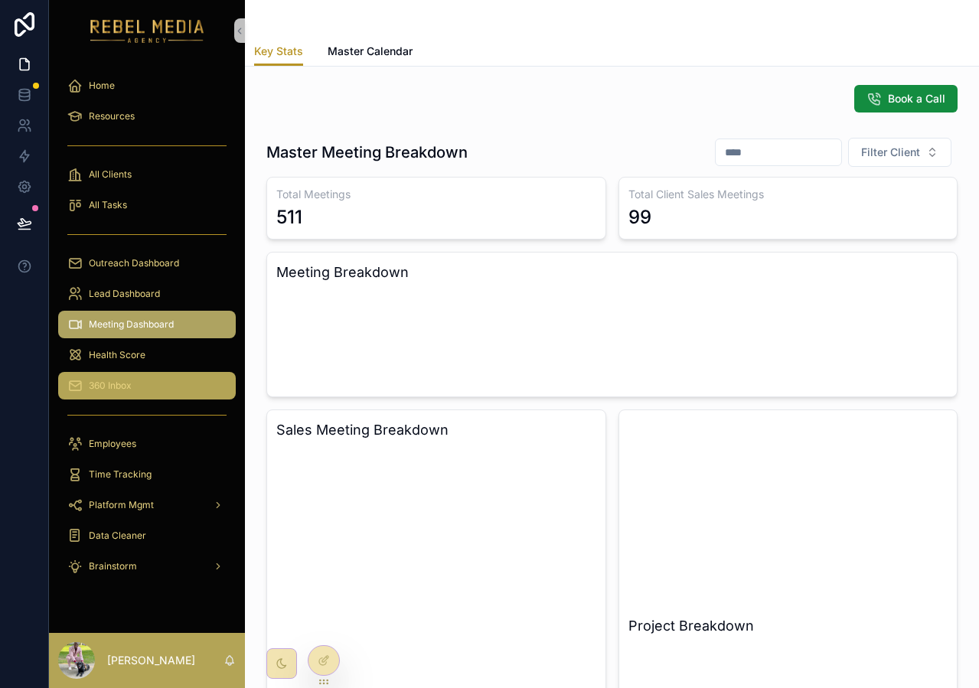 The height and width of the screenshot is (688, 979). What do you see at coordinates (117, 536) in the screenshot?
I see `span: Data Cleaner` at bounding box center [117, 536].